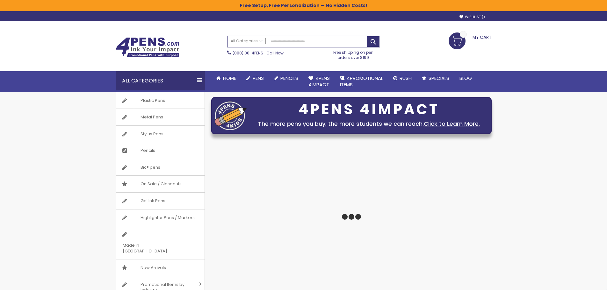 This screenshot has height=290, width=607. I want to click on img: four_pen_logo.png, so click(231, 116).